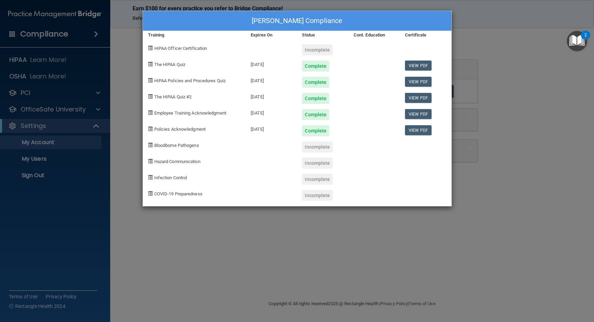 The height and width of the screenshot is (322, 594). Describe the element at coordinates (170, 64) in the screenshot. I see `span: The HIPAA Quiz` at that location.